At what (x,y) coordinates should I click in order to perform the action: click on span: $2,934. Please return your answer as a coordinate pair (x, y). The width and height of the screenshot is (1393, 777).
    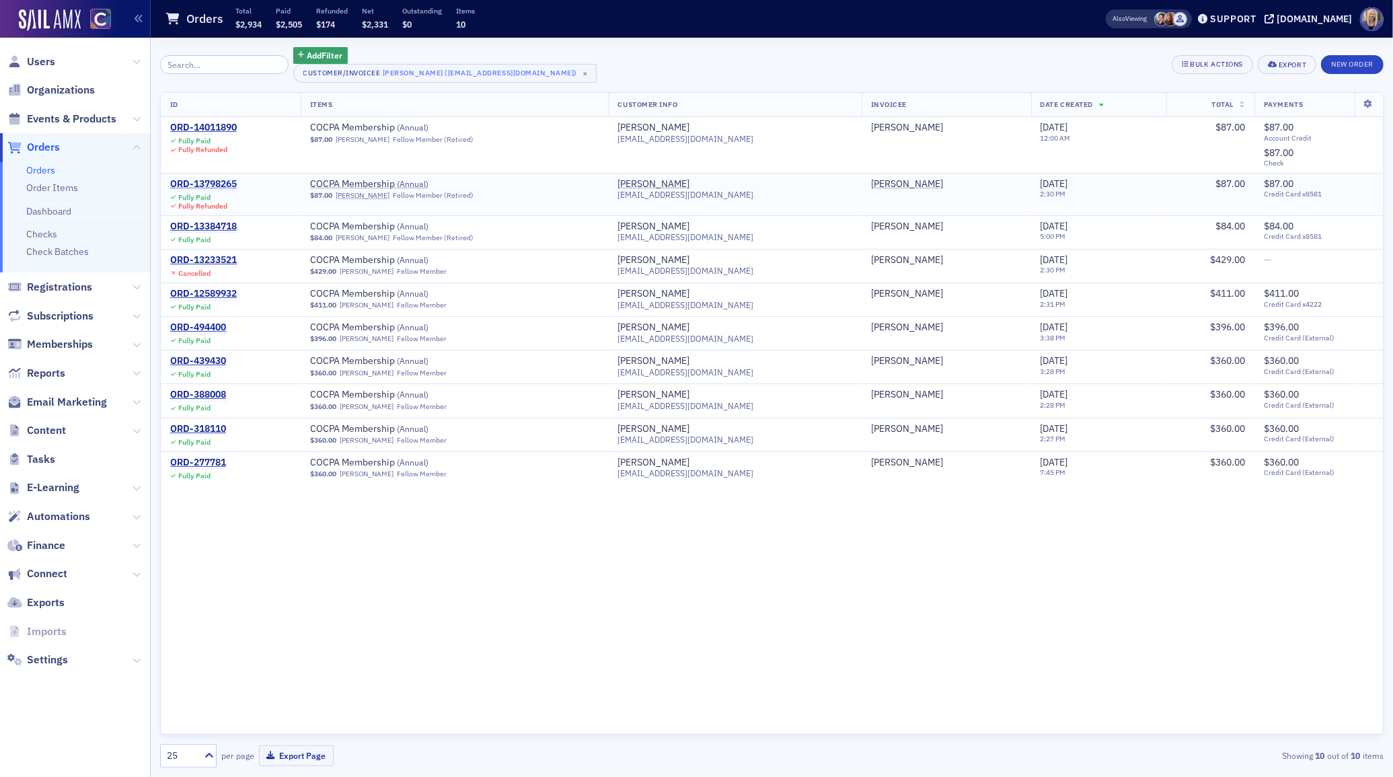
    Looking at the image, I should click on (248, 24).